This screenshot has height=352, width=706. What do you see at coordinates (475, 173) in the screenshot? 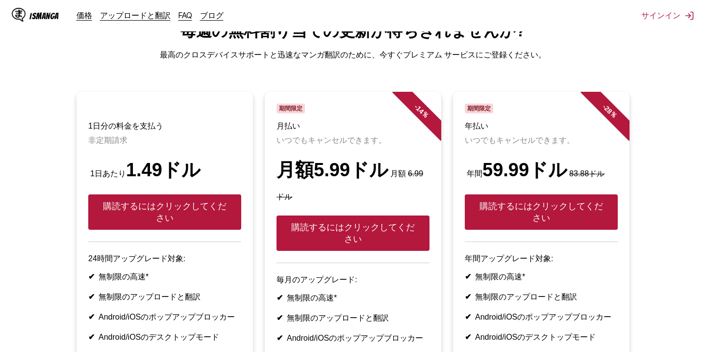
I see `font: 年間` at bounding box center [475, 173].